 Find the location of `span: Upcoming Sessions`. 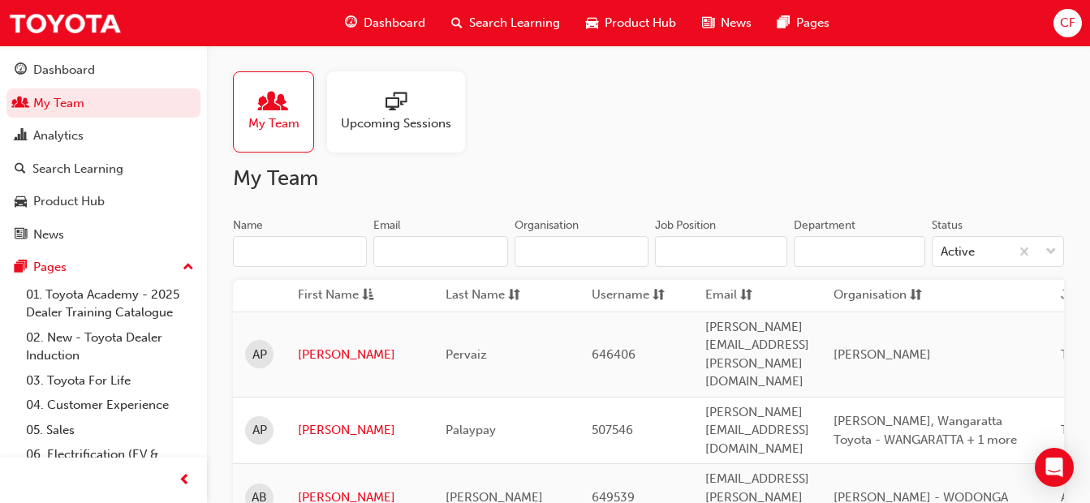

span: Upcoming Sessions is located at coordinates (396, 123).